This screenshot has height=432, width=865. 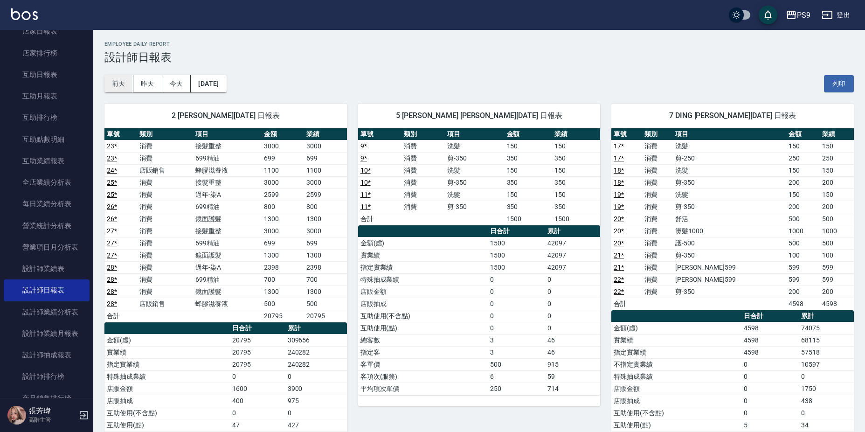 What do you see at coordinates (770, 425) in the screenshot?
I see `td: 5` at bounding box center [770, 425].